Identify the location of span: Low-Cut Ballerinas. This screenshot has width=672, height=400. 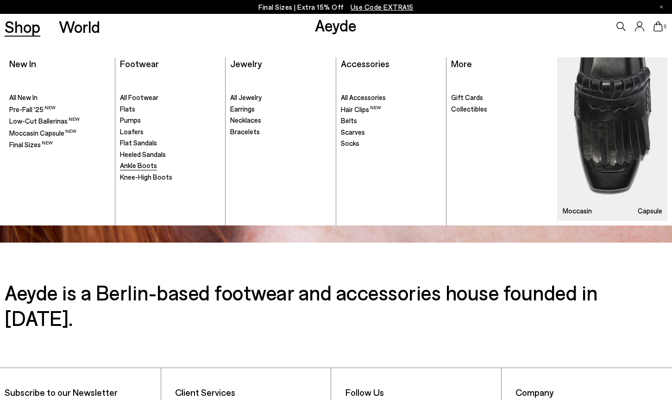
(44, 121).